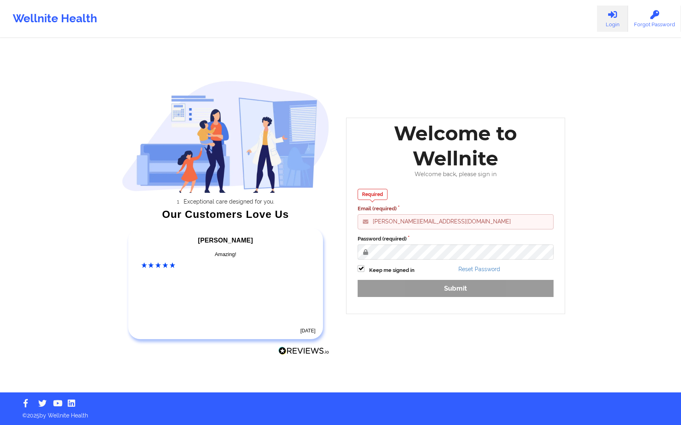  I want to click on label: Keep me signed in, so click(392, 271).